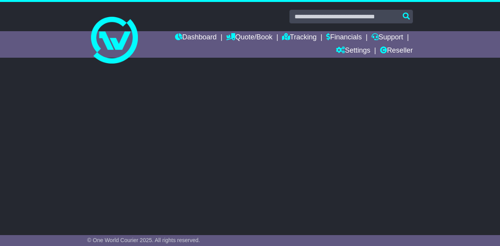 Image resolution: width=500 pixels, height=246 pixels. I want to click on span: © One World Courier 2025. All rights reserved., so click(143, 241).